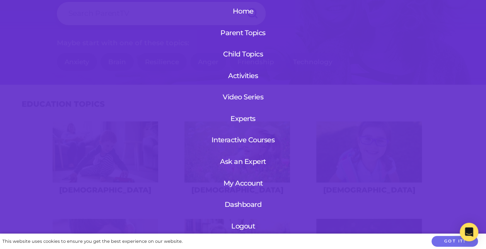  I want to click on button: Got it!, so click(454, 241).